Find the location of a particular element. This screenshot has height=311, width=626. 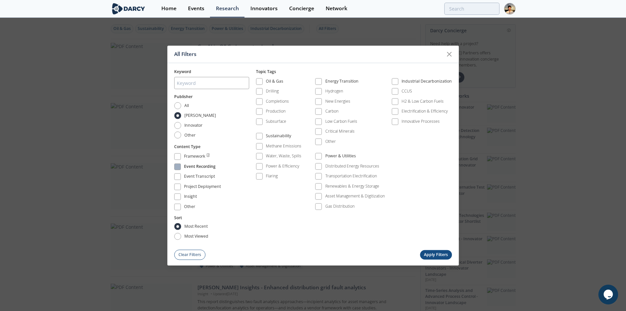

input: Other is located at coordinates (178, 135).